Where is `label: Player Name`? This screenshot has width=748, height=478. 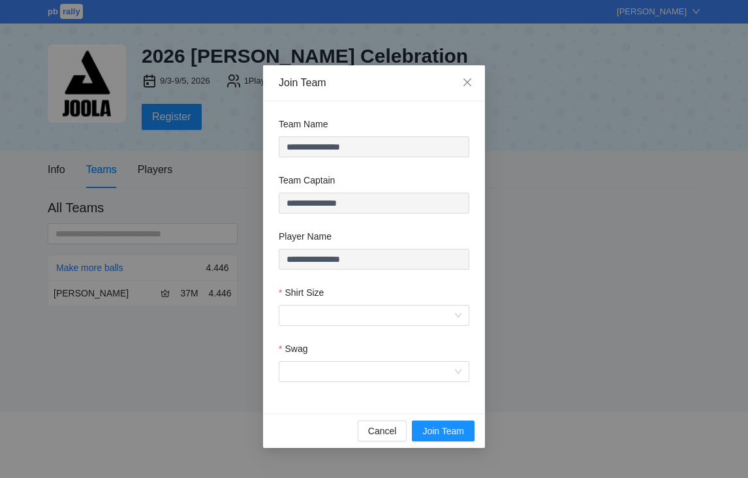
label: Player Name is located at coordinates (305, 236).